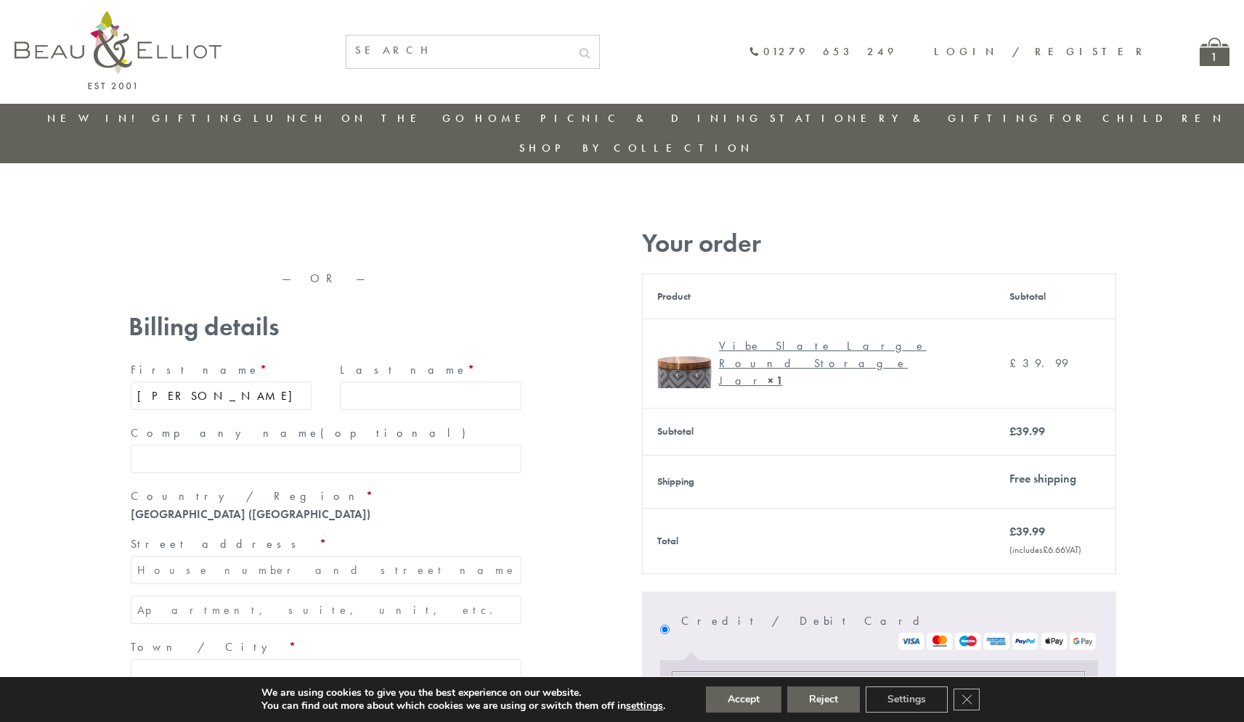 This screenshot has height=722, width=1244. Describe the element at coordinates (997, 642) in the screenshot. I see `img: Stripe` at that location.